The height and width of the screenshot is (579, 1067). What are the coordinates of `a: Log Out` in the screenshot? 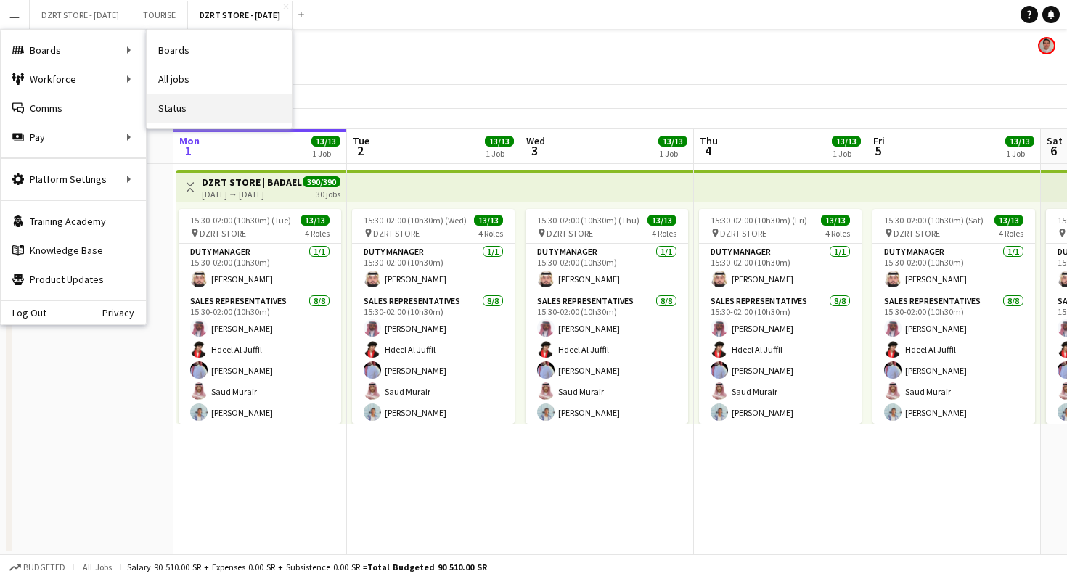 It's located at (23, 313).